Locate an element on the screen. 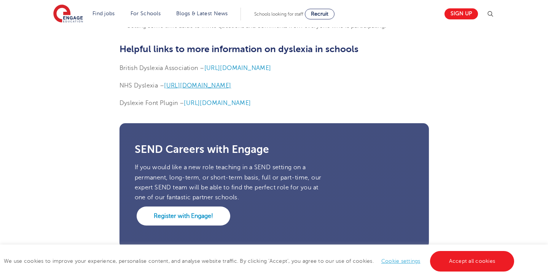 The image size is (548, 278). b: Helpful links to more information on dyslexia in schools is located at coordinates (239, 49).